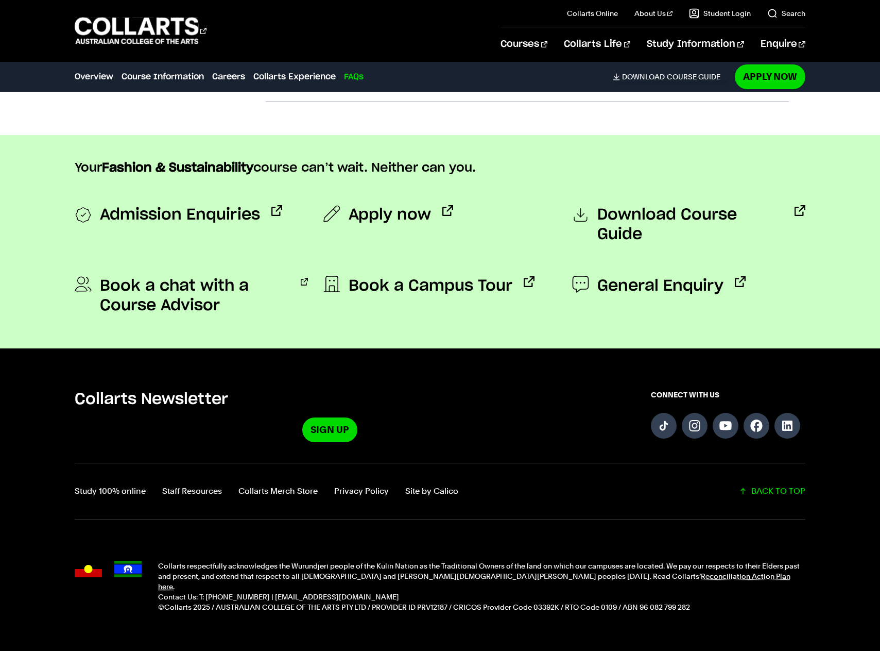 The height and width of the screenshot is (651, 880). Describe the element at coordinates (783, 44) in the screenshot. I see `a: Enquire` at that location.